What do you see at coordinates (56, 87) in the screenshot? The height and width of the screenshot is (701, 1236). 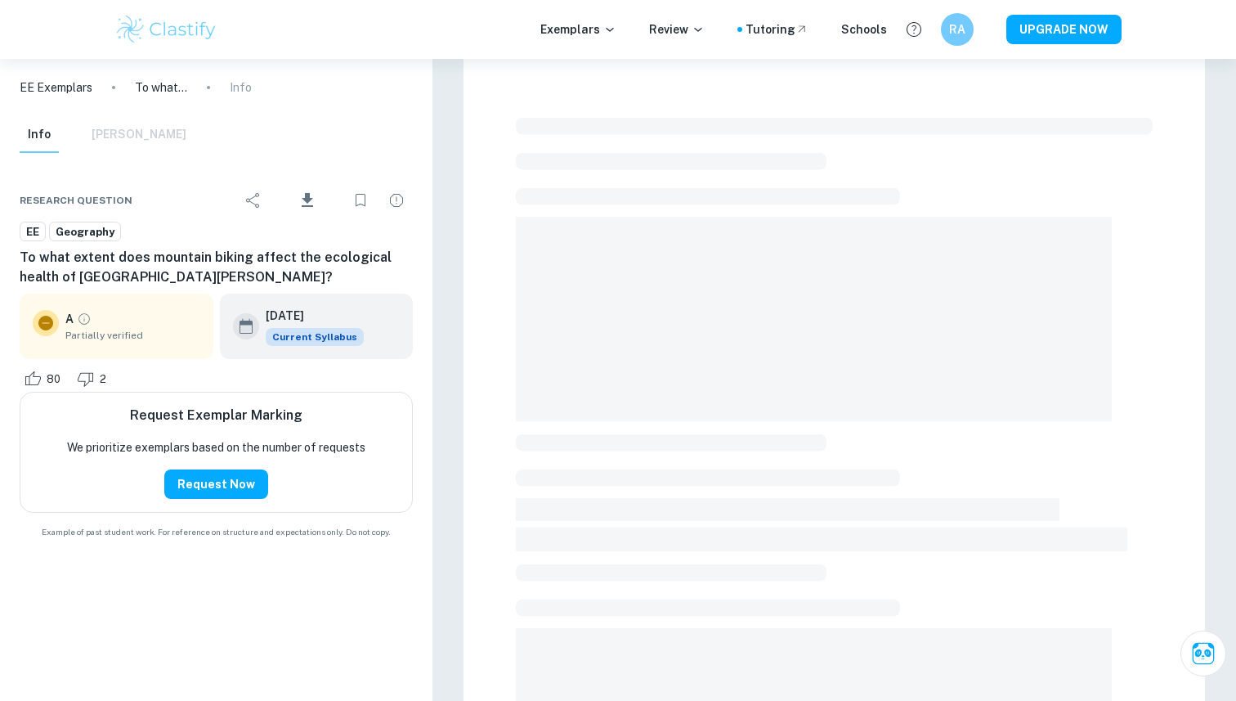 I see `a: EE Exemplars` at bounding box center [56, 87].